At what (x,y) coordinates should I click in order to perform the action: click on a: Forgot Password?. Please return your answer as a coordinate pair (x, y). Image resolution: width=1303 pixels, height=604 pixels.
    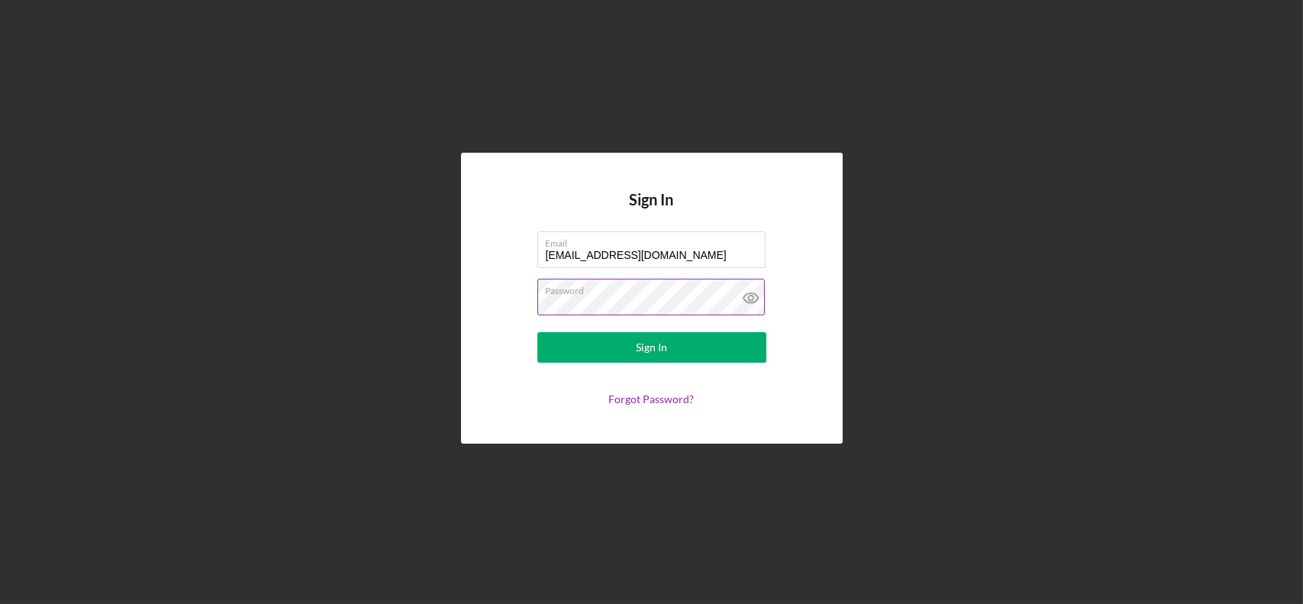
    Looking at the image, I should click on (652, 398).